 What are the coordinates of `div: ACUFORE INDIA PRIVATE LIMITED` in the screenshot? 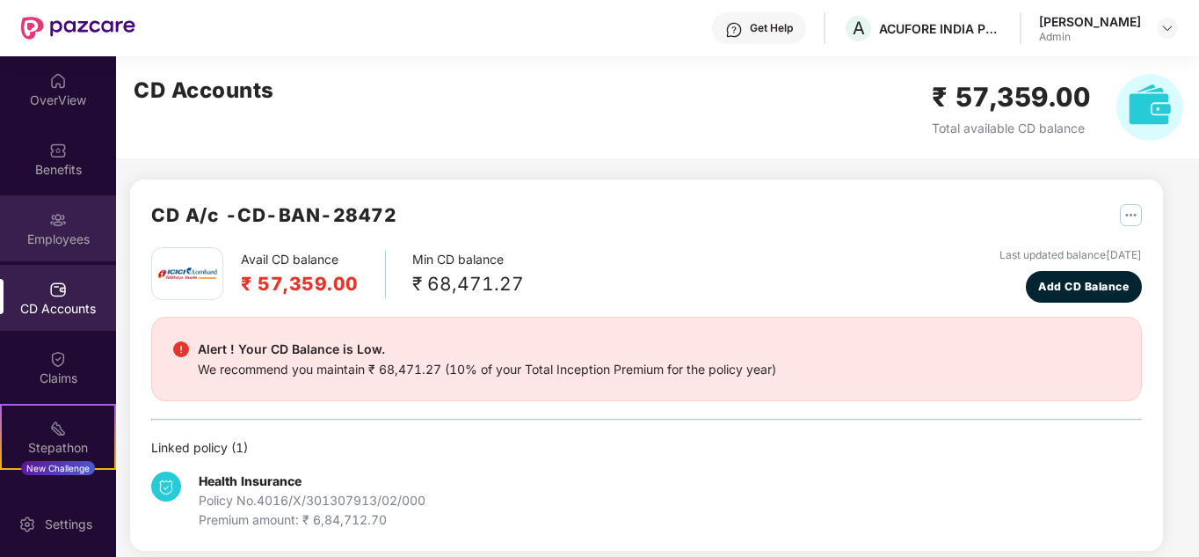 It's located at (941, 28).